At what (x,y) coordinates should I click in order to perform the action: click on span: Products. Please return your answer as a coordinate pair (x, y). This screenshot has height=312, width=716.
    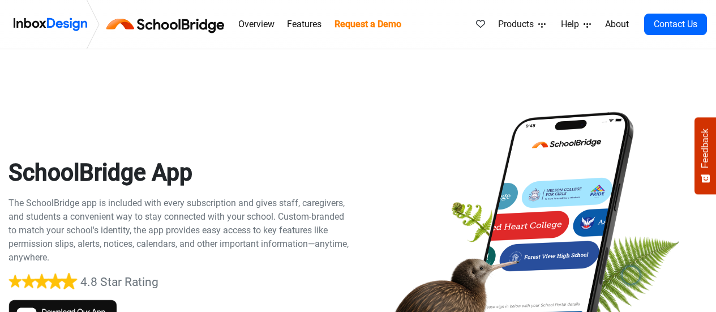
    Looking at the image, I should click on (518, 24).